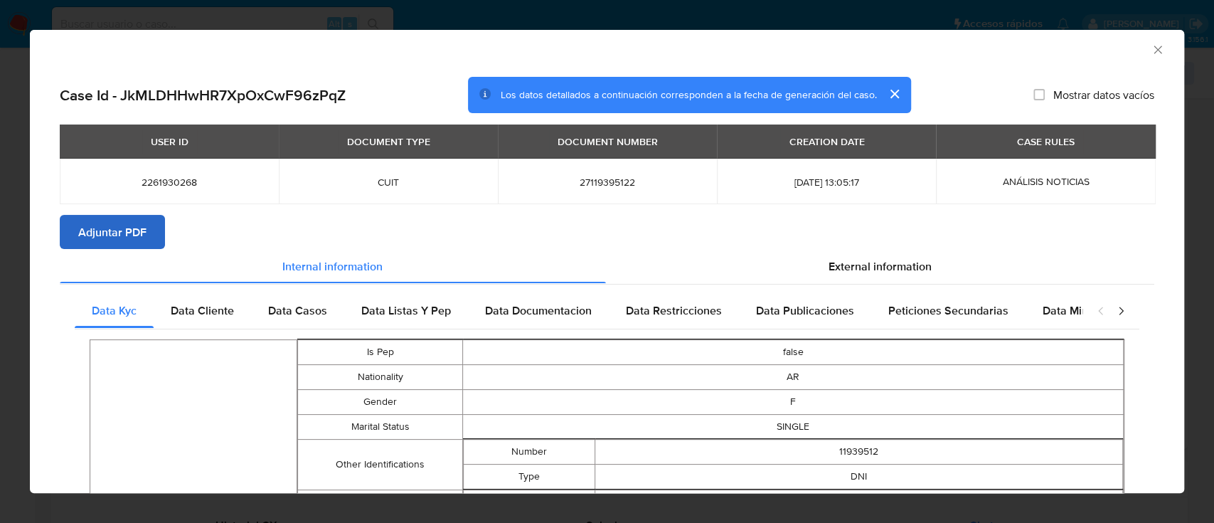  I want to click on td: 11939512, so click(859, 451).